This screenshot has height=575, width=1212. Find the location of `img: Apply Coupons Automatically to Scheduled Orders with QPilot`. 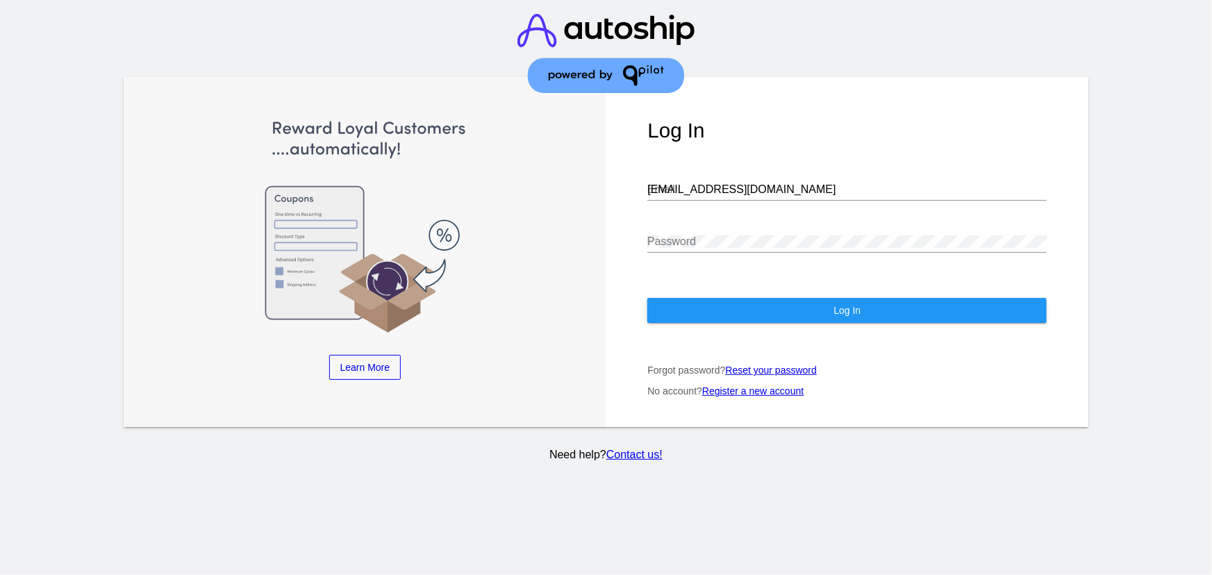

img: Apply Coupons Automatically to Scheduled Orders with QPilot is located at coordinates (365, 227).